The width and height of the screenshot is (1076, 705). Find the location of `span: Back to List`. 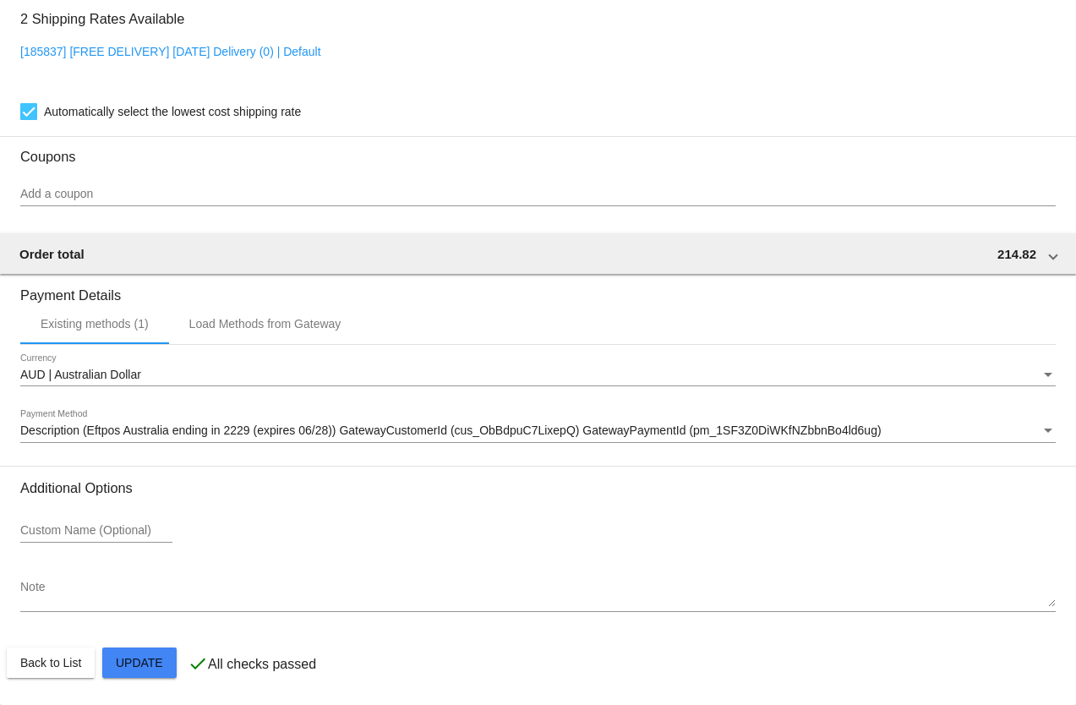

span: Back to List is located at coordinates (51, 663).